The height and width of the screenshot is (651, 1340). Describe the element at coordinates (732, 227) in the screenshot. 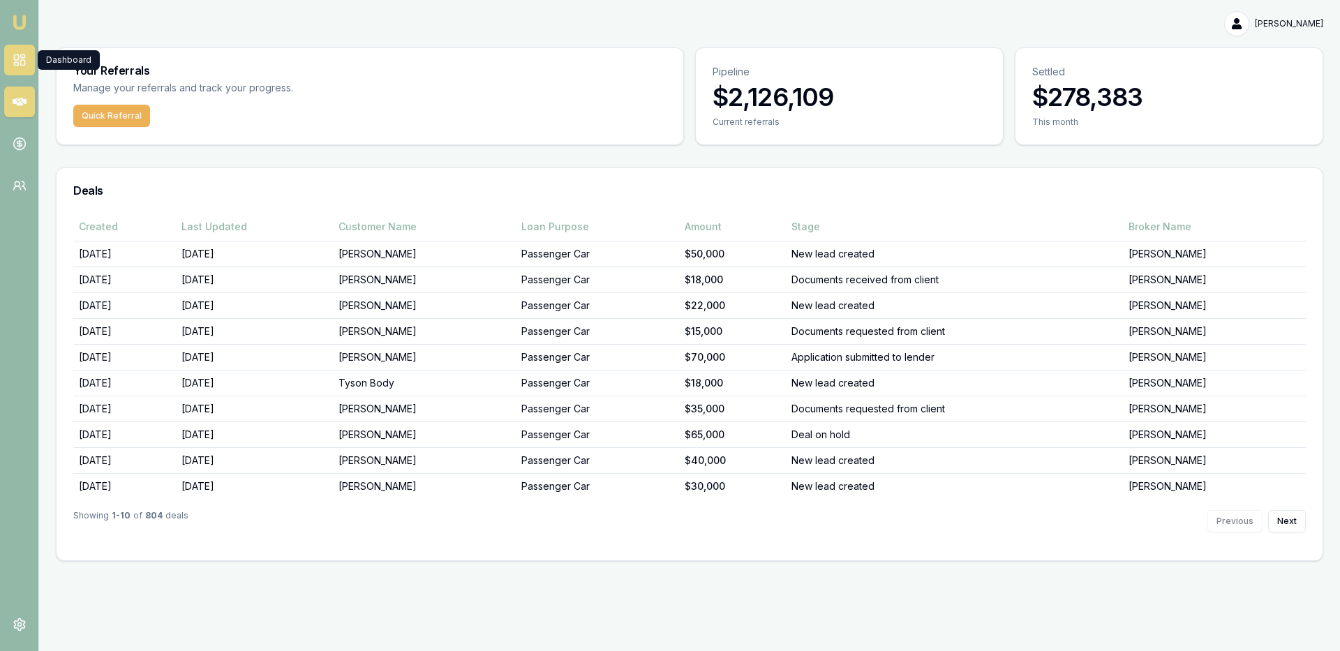

I see `div: Amount` at that location.